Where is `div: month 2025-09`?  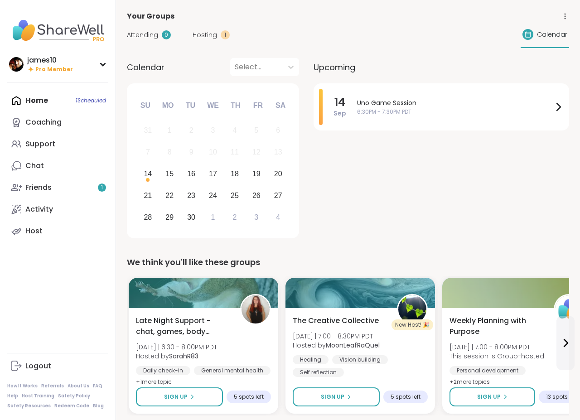
div: month 2025-09 is located at coordinates (213, 174).